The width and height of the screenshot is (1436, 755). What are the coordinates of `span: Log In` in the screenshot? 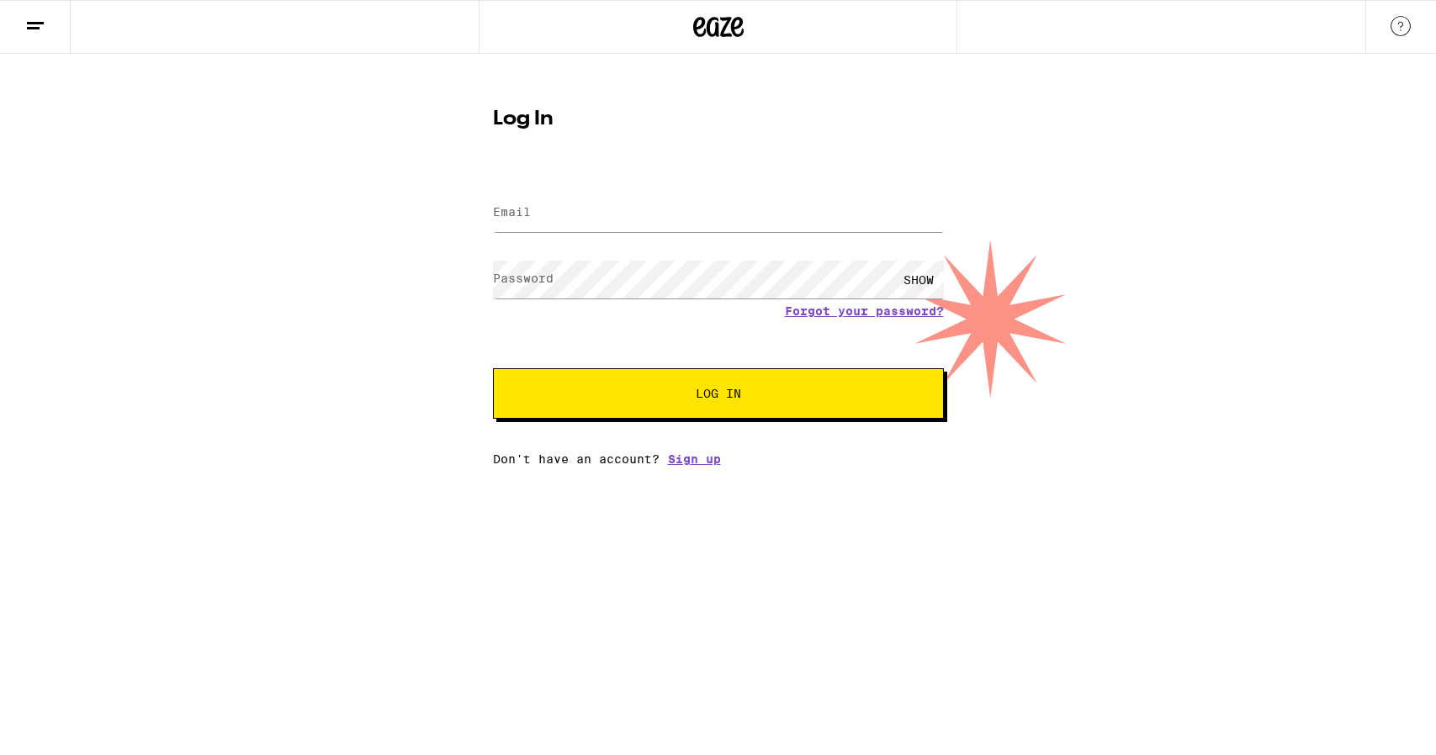 It's located at (718, 394).